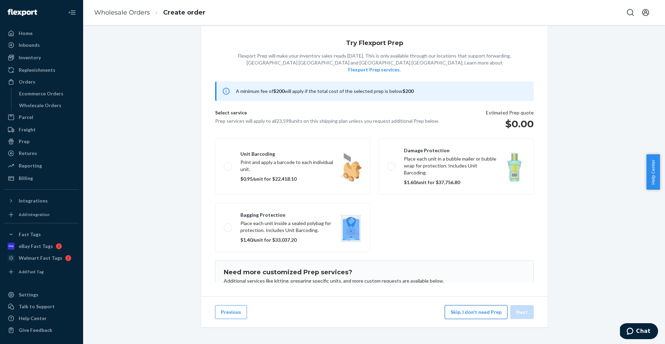 Image resolution: width=665 pixels, height=344 pixels. Describe the element at coordinates (28, 153) in the screenshot. I see `div: Returns` at that location.